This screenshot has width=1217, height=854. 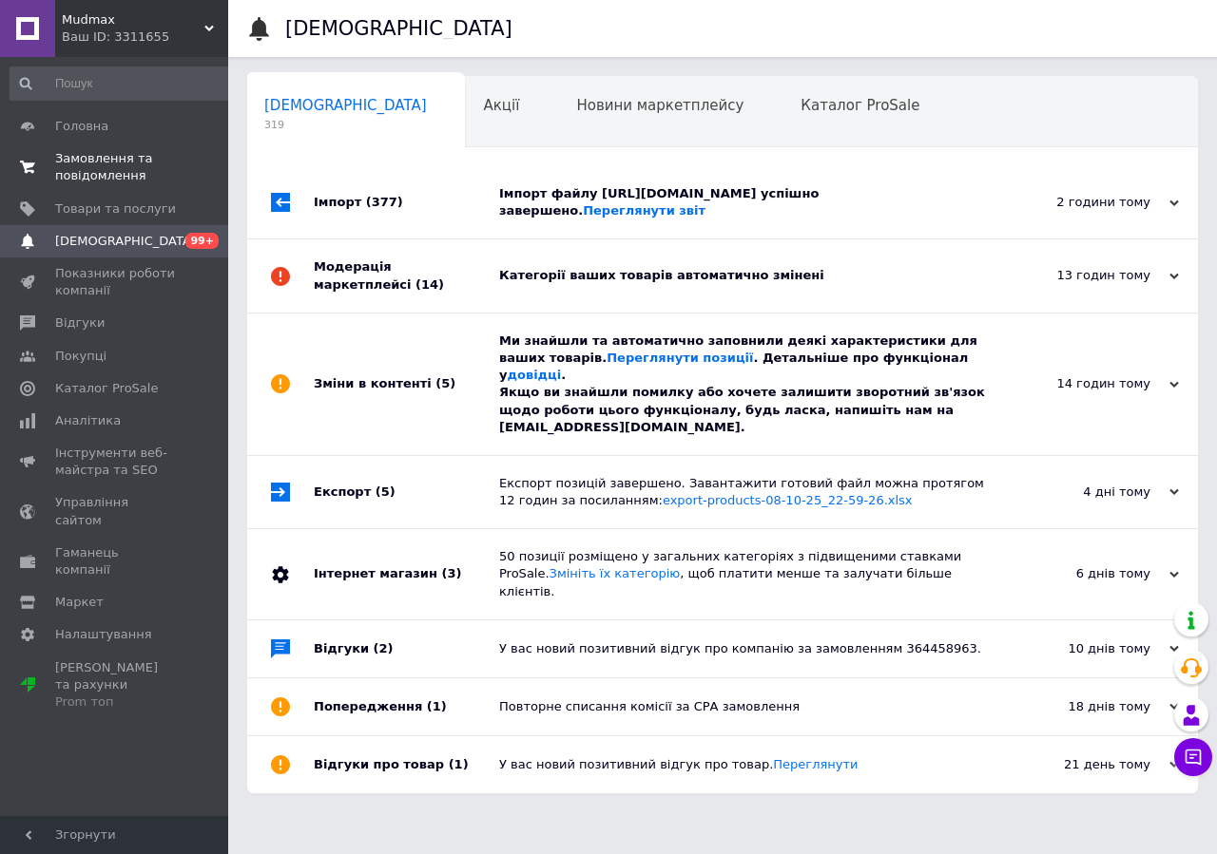 I want to click on span: Товари та послуги, so click(x=115, y=209).